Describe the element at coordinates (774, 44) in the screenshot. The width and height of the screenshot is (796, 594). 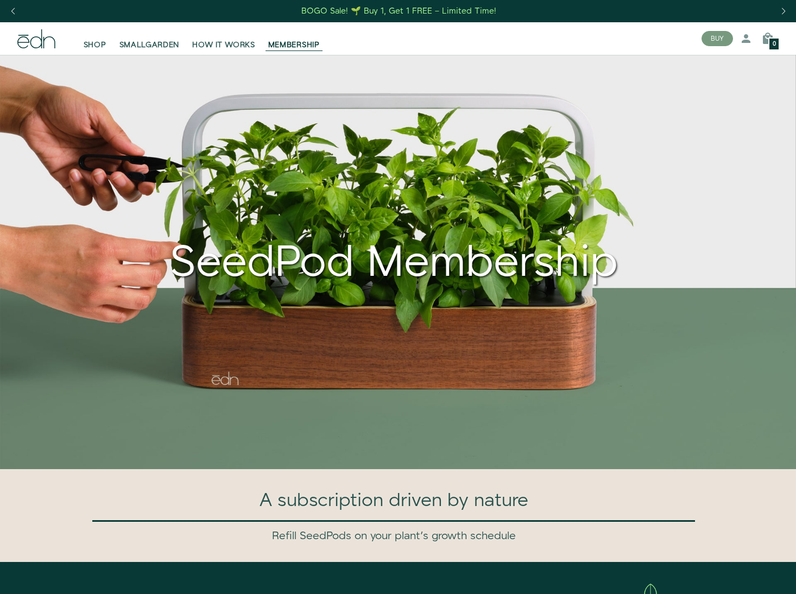
I see `span: 0` at that location.